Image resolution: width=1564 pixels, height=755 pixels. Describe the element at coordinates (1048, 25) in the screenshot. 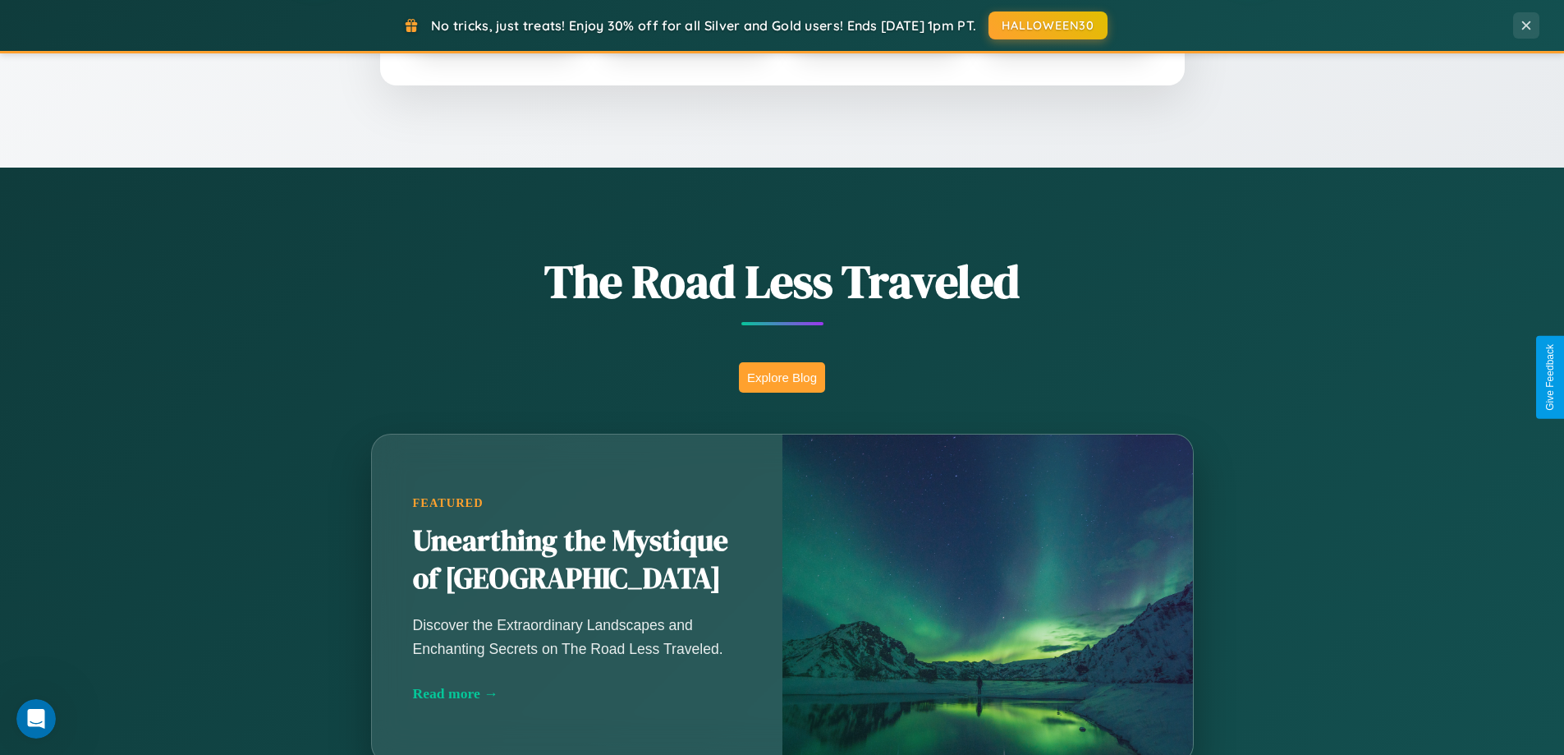

I see `button: HALLOWEEN30` at that location.